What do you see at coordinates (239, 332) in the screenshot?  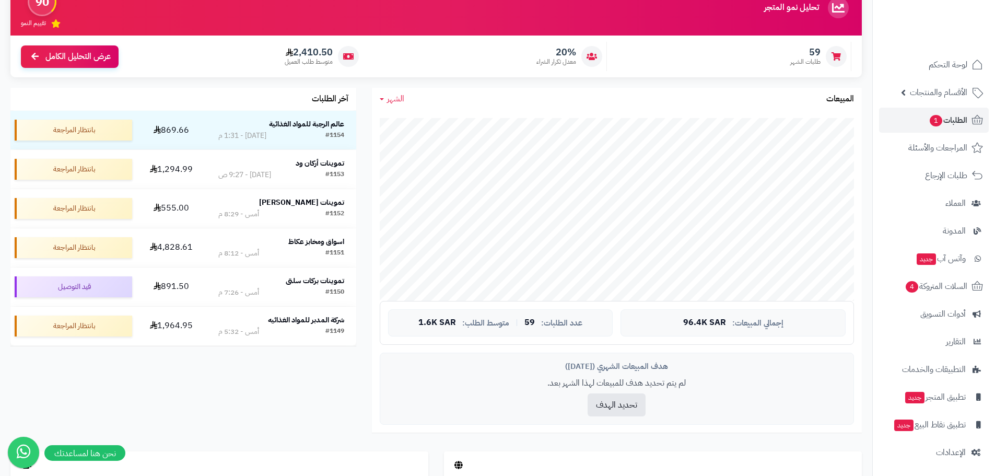 I see `div: أمس - 5:32 م` at bounding box center [239, 332].